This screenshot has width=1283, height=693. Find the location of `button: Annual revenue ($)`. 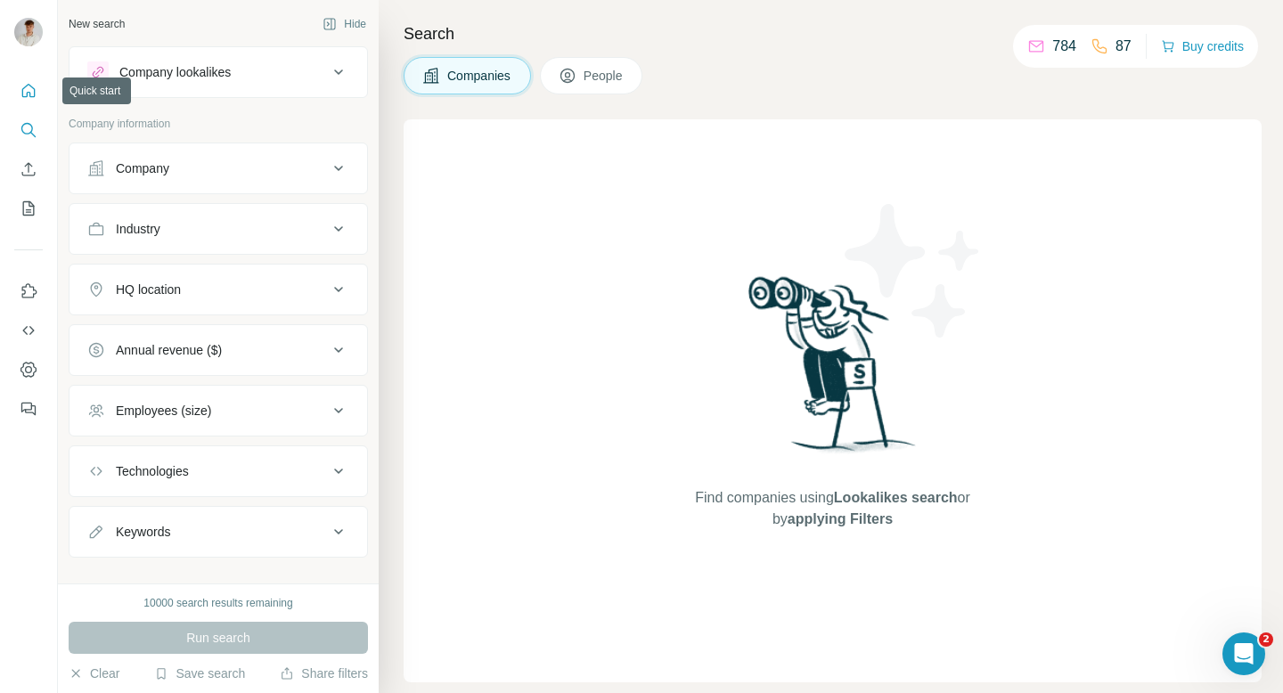

button: Annual revenue ($) is located at coordinates (218, 350).